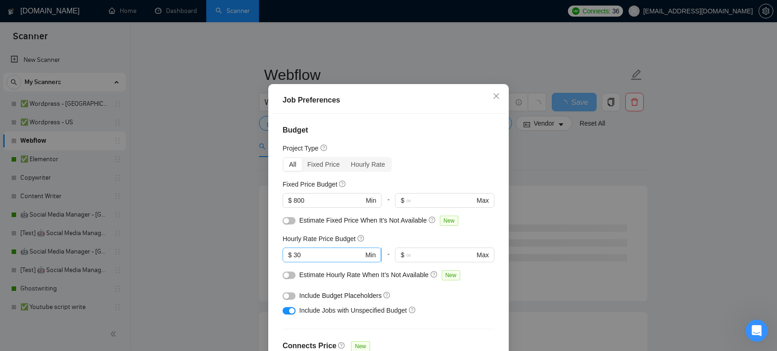 This screenshot has height=351, width=777. Describe the element at coordinates (388, 100) in the screenshot. I see `div: Job Preferences` at that location.